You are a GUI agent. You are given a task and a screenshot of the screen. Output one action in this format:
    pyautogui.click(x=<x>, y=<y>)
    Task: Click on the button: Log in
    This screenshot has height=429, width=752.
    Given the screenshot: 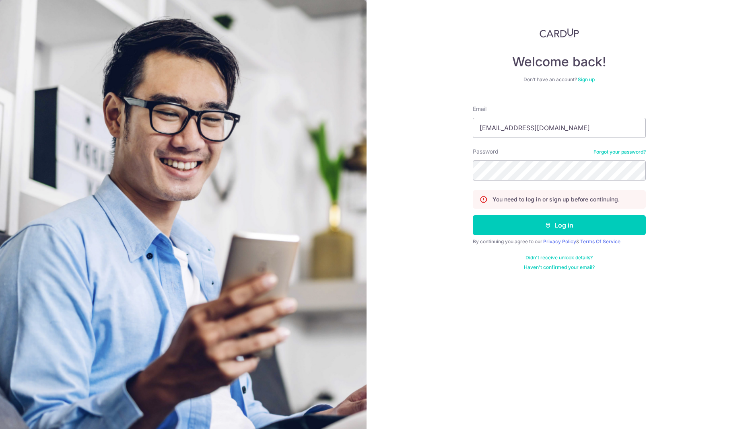 What is the action you would take?
    pyautogui.click(x=559, y=225)
    